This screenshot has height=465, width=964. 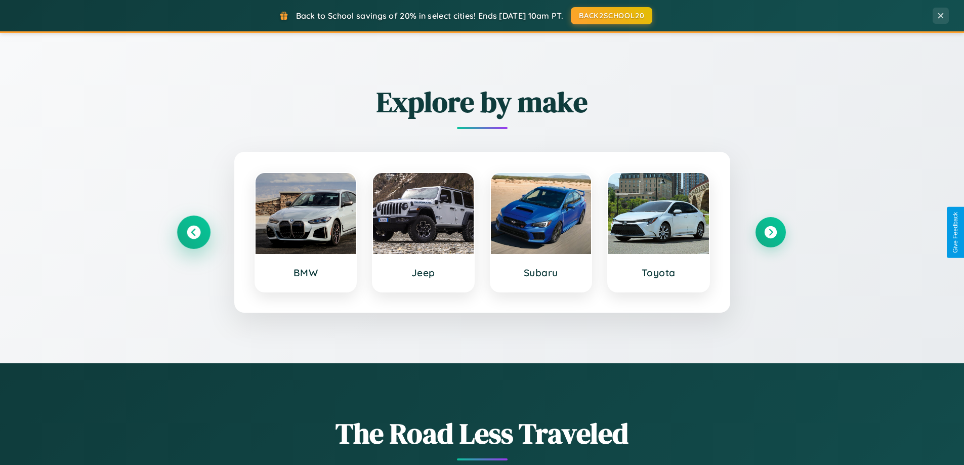 What do you see at coordinates (659, 273) in the screenshot?
I see `h3: Toyota` at bounding box center [659, 273].